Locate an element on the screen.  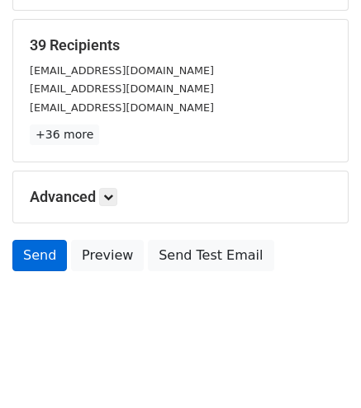
h5: 39 Recipients is located at coordinates (180, 45).